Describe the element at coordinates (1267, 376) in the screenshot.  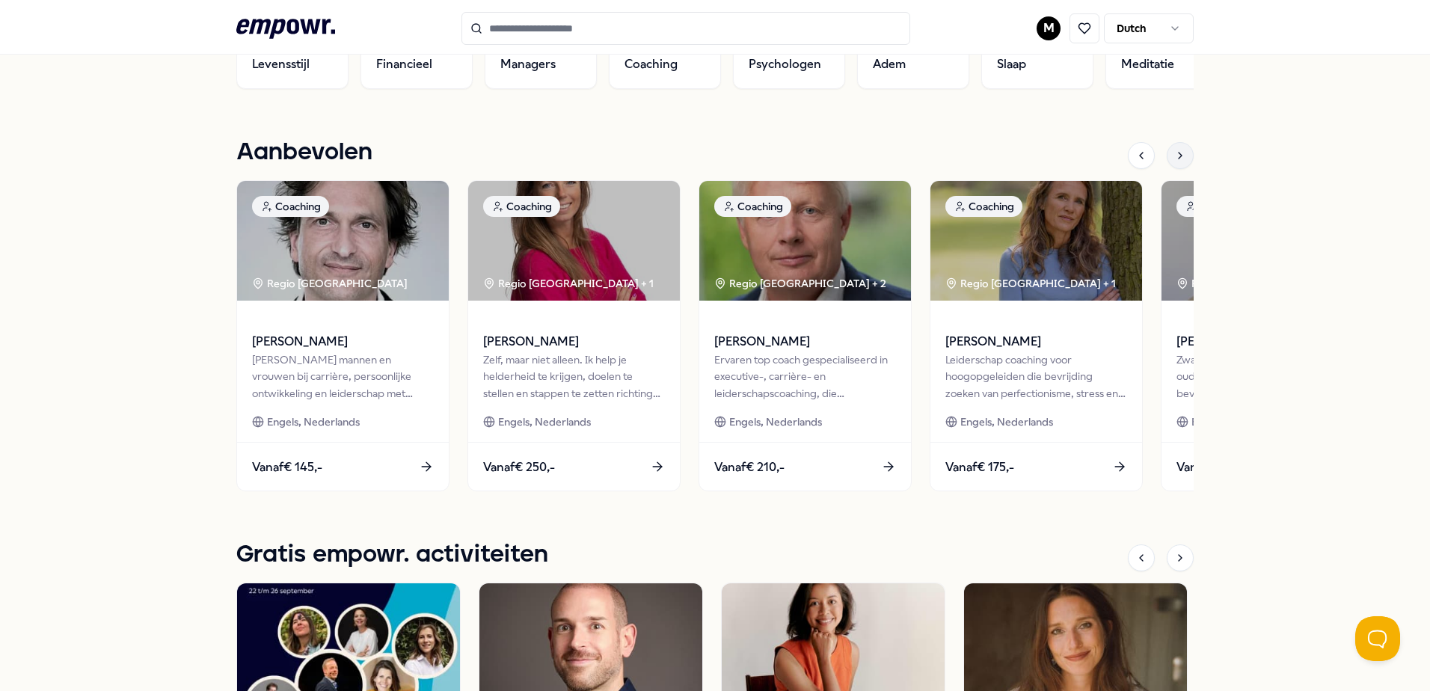
I see `div: Zwangerschaps- ouderschapscoaching, bevallingsverwerking, trauma, (prik)angst & stresscoaching.` at that location.